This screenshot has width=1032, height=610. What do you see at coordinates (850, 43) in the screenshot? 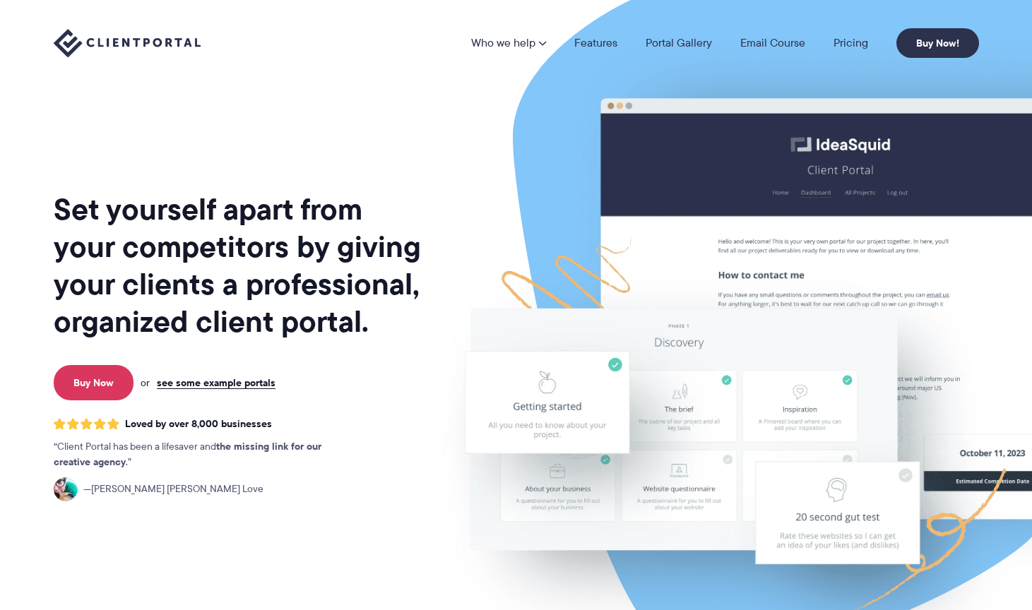
I see `a: Pricing` at bounding box center [850, 43].